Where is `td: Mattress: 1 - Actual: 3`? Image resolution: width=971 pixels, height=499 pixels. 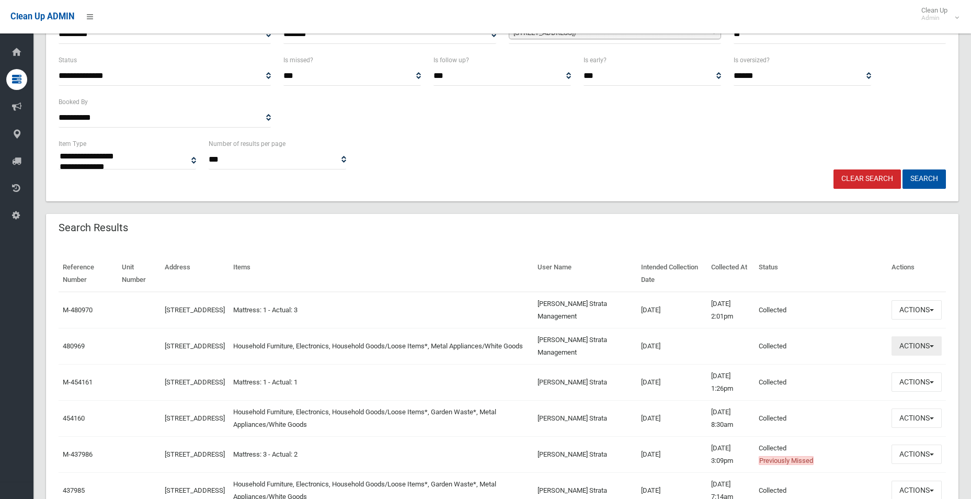 td: Mattress: 1 - Actual: 3 is located at coordinates (381, 310).